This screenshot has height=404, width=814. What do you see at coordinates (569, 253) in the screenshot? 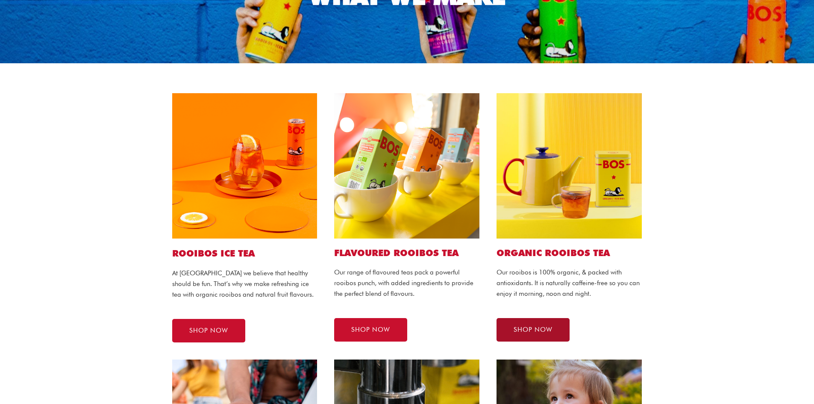
I see `h2: Organic ROOIBOS TEA` at bounding box center [569, 253].